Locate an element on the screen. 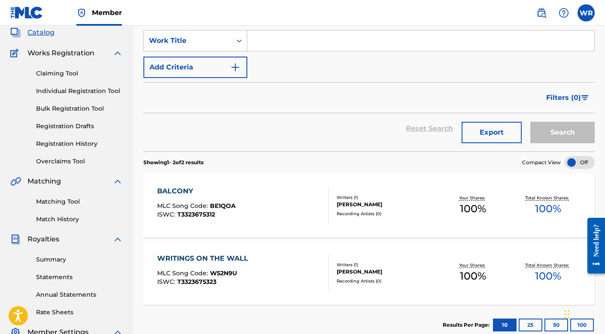 This screenshot has width=605, height=334. a: Matching Tool is located at coordinates (79, 202).